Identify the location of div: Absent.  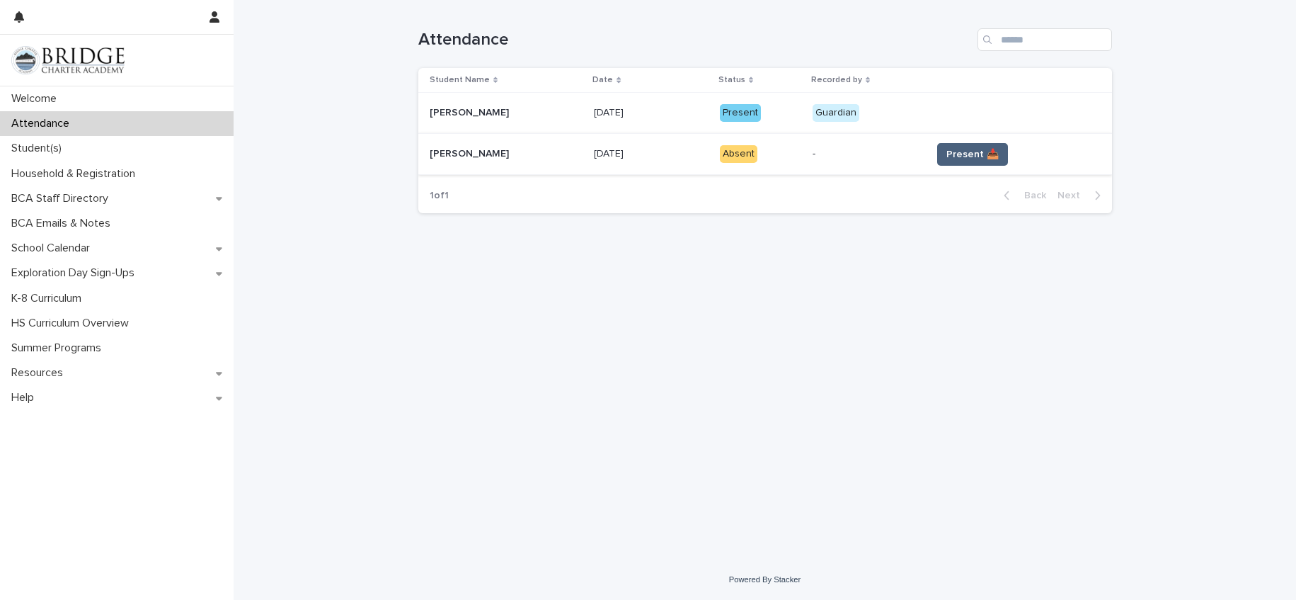
(739, 154).